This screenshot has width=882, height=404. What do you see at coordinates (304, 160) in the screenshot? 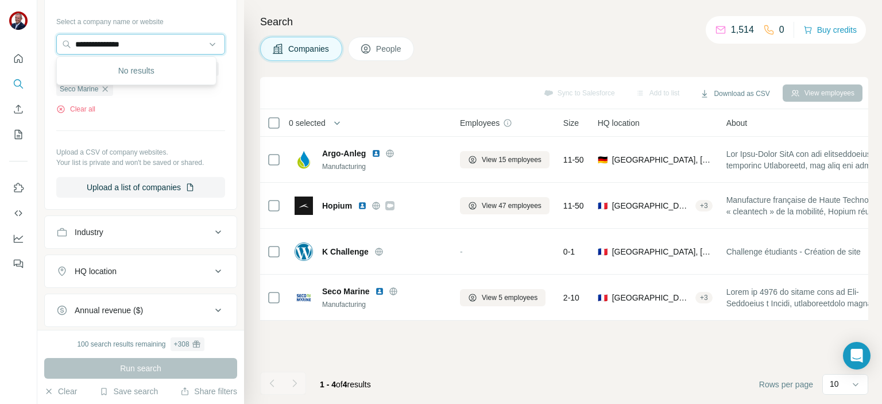
I see `img: Logo of Argo-Anleg` at bounding box center [304, 160].